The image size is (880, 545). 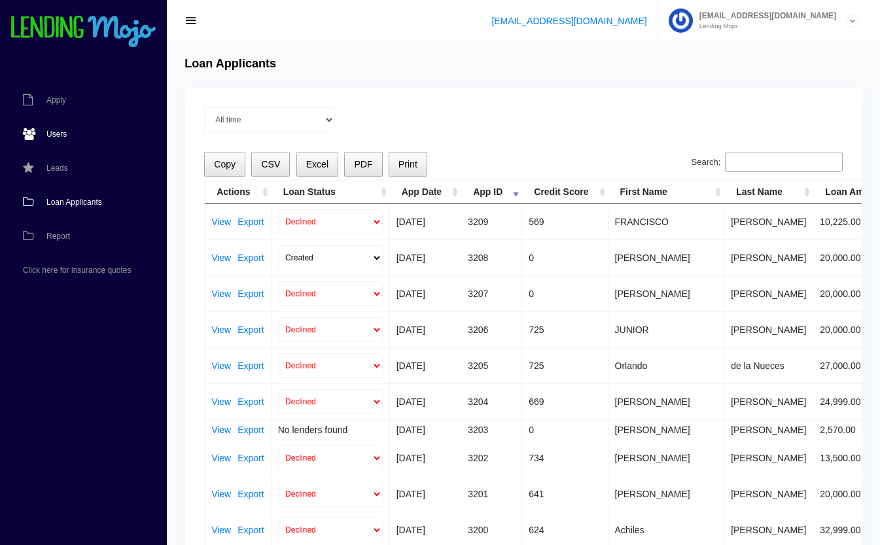 I want to click on input: Search:, so click(x=784, y=162).